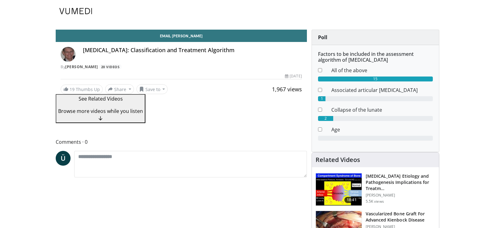 The height and width of the screenshot is (228, 495). What do you see at coordinates (338, 160) in the screenshot?
I see `h4: Related Videos` at bounding box center [338, 160].